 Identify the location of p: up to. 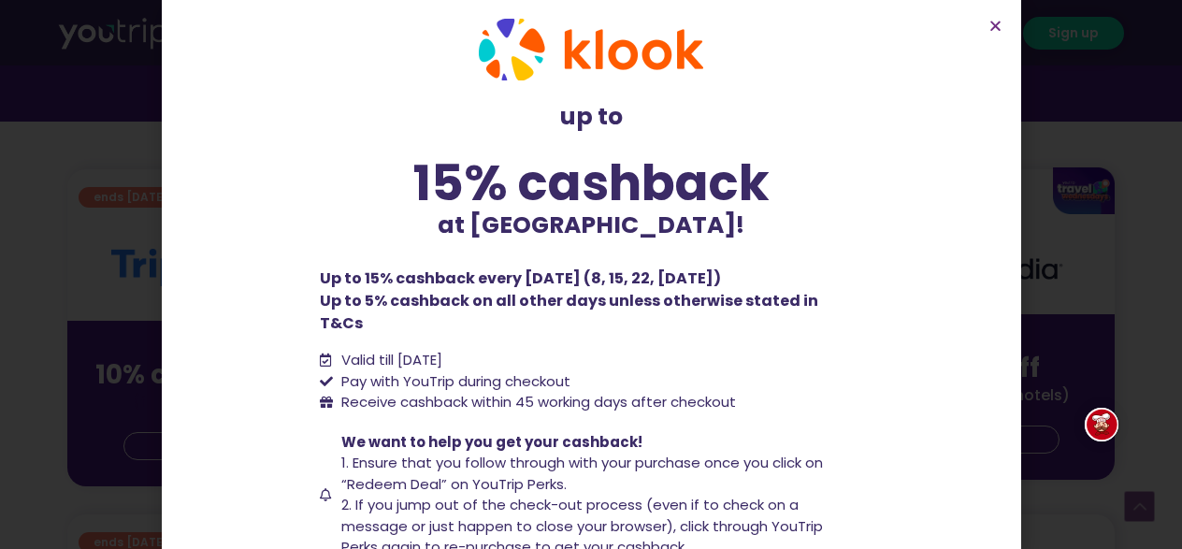
(591, 117).